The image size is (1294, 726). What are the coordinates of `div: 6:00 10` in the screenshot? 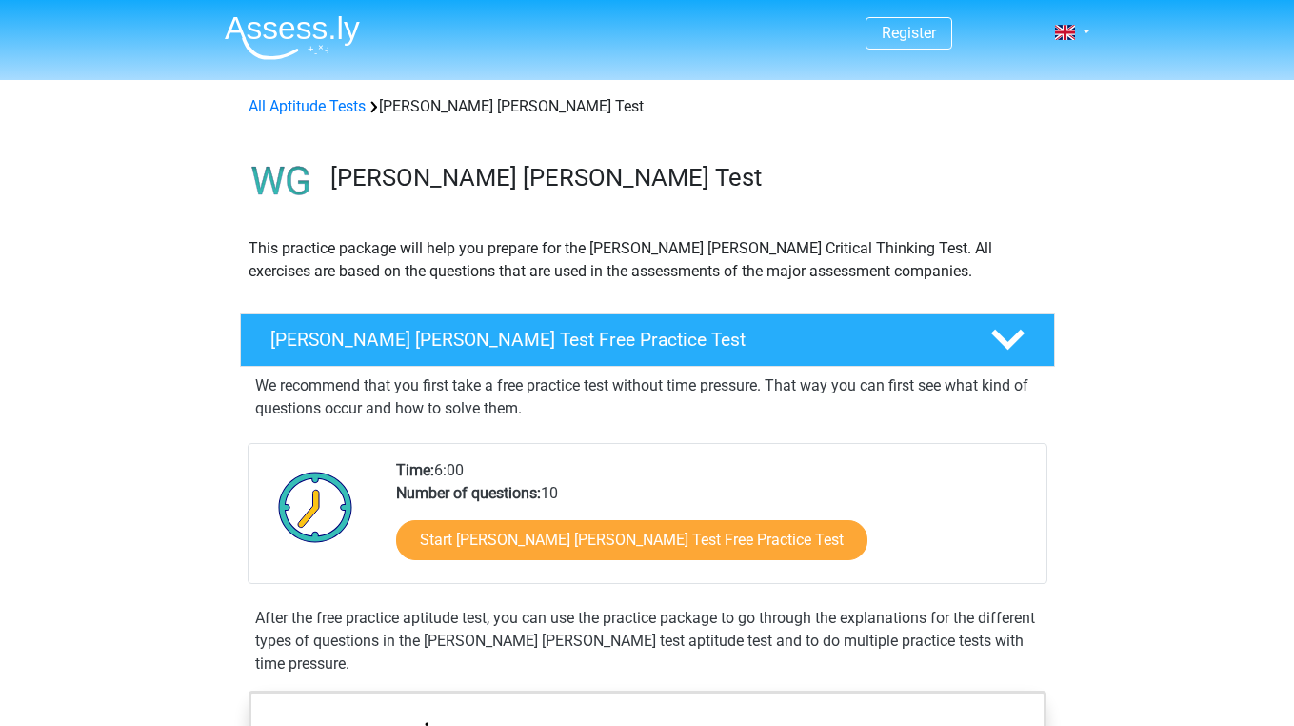 It's located at (713, 521).